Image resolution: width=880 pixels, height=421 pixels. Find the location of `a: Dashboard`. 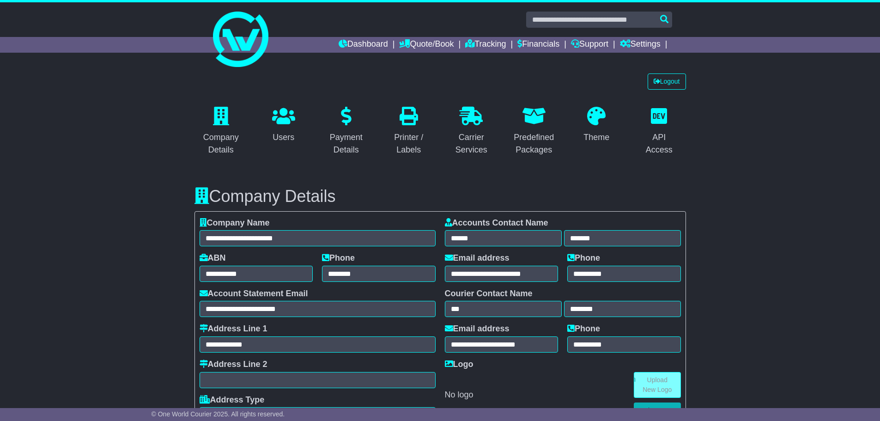

a: Dashboard is located at coordinates (363, 45).